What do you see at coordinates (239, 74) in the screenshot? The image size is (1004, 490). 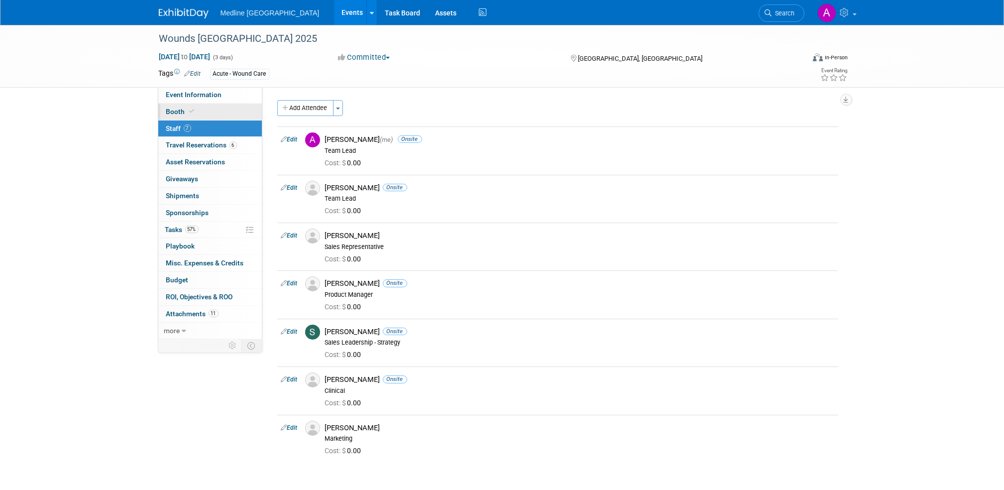 I see `div: Acute - Wound Care` at bounding box center [239, 74].